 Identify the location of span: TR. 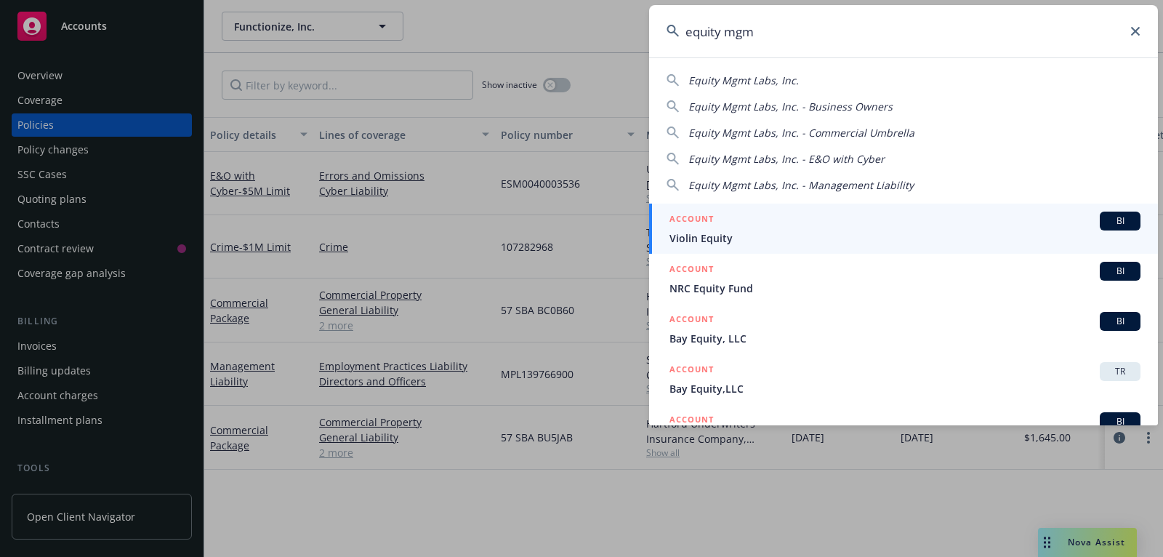
(1120, 371).